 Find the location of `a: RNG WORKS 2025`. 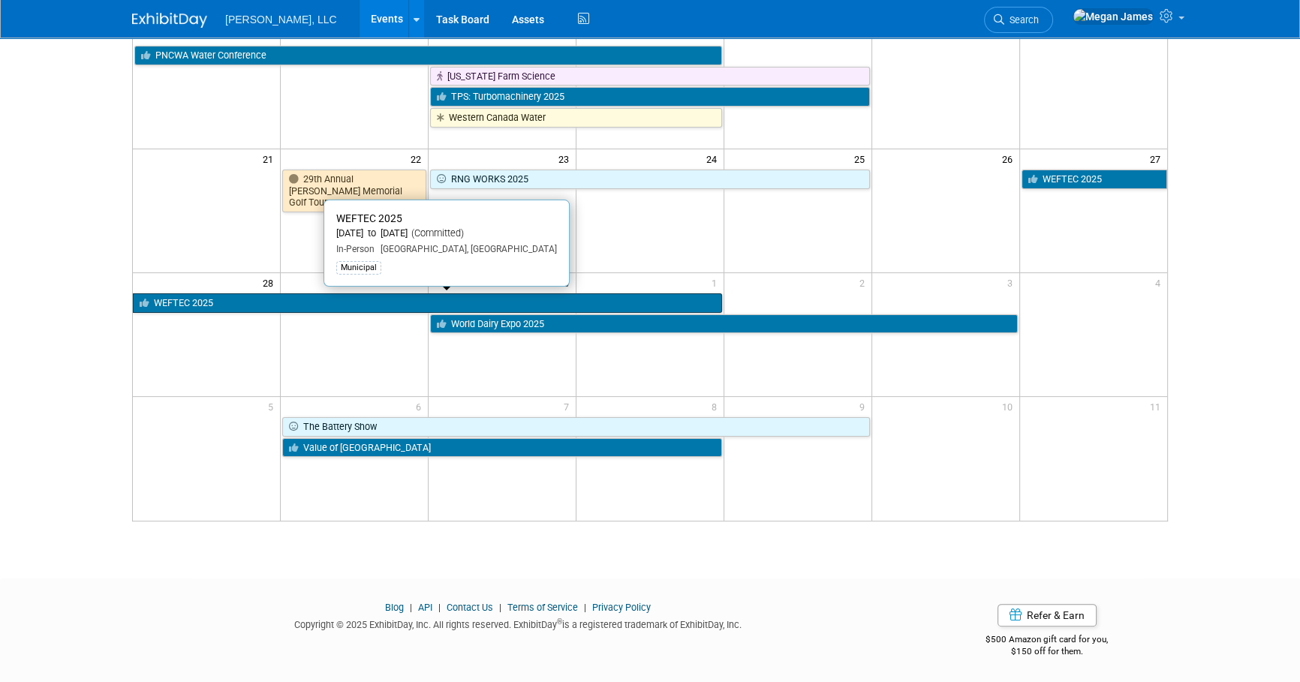

a: RNG WORKS 2025 is located at coordinates (650, 179).